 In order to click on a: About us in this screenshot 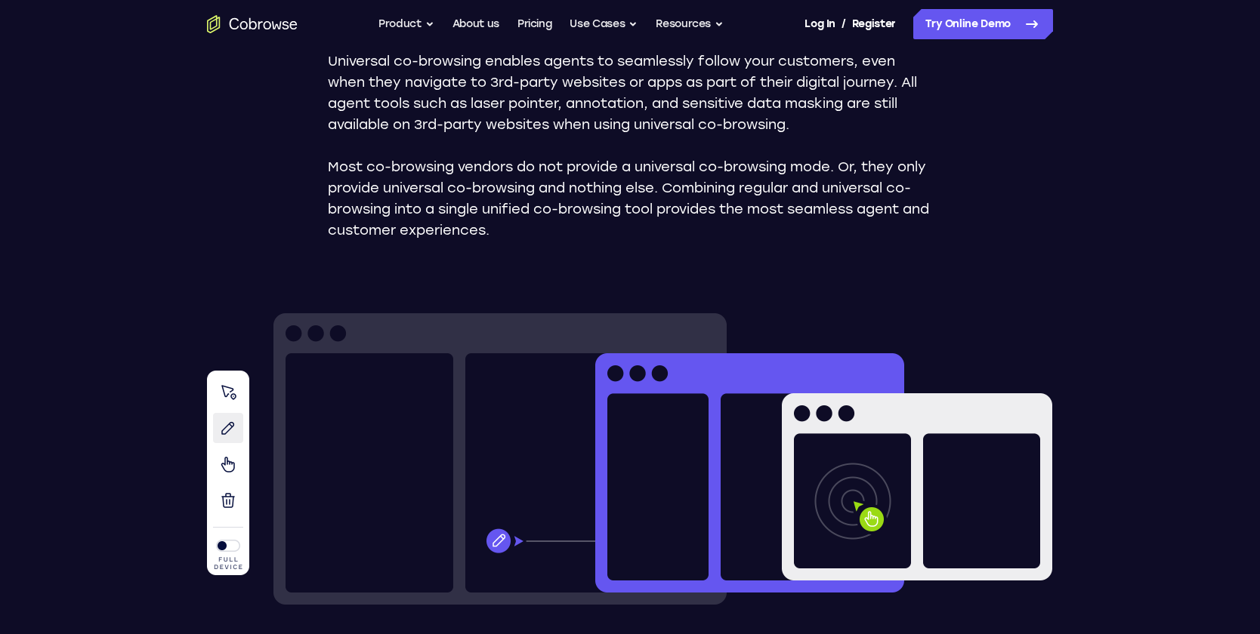, I will do `click(476, 24)`.